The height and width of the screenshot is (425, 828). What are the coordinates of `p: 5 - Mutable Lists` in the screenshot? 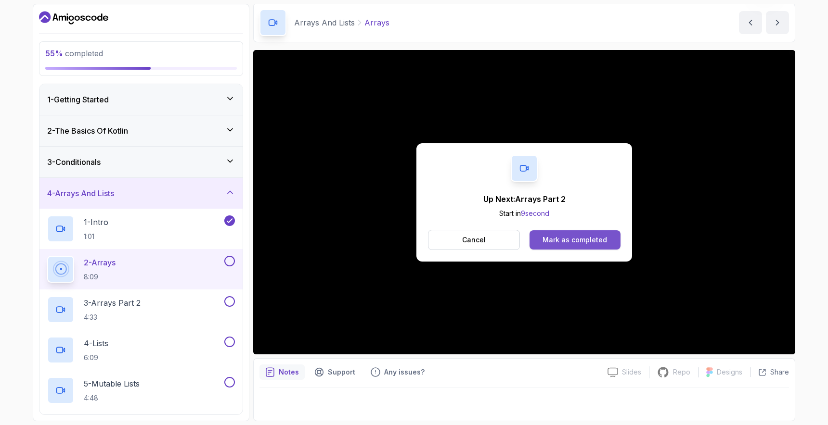 It's located at (112, 384).